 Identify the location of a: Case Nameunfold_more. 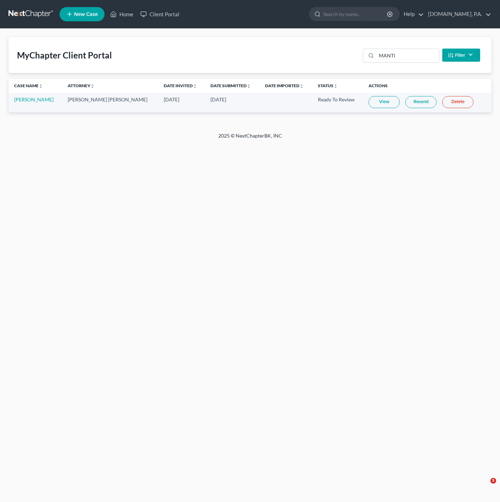
(28, 85).